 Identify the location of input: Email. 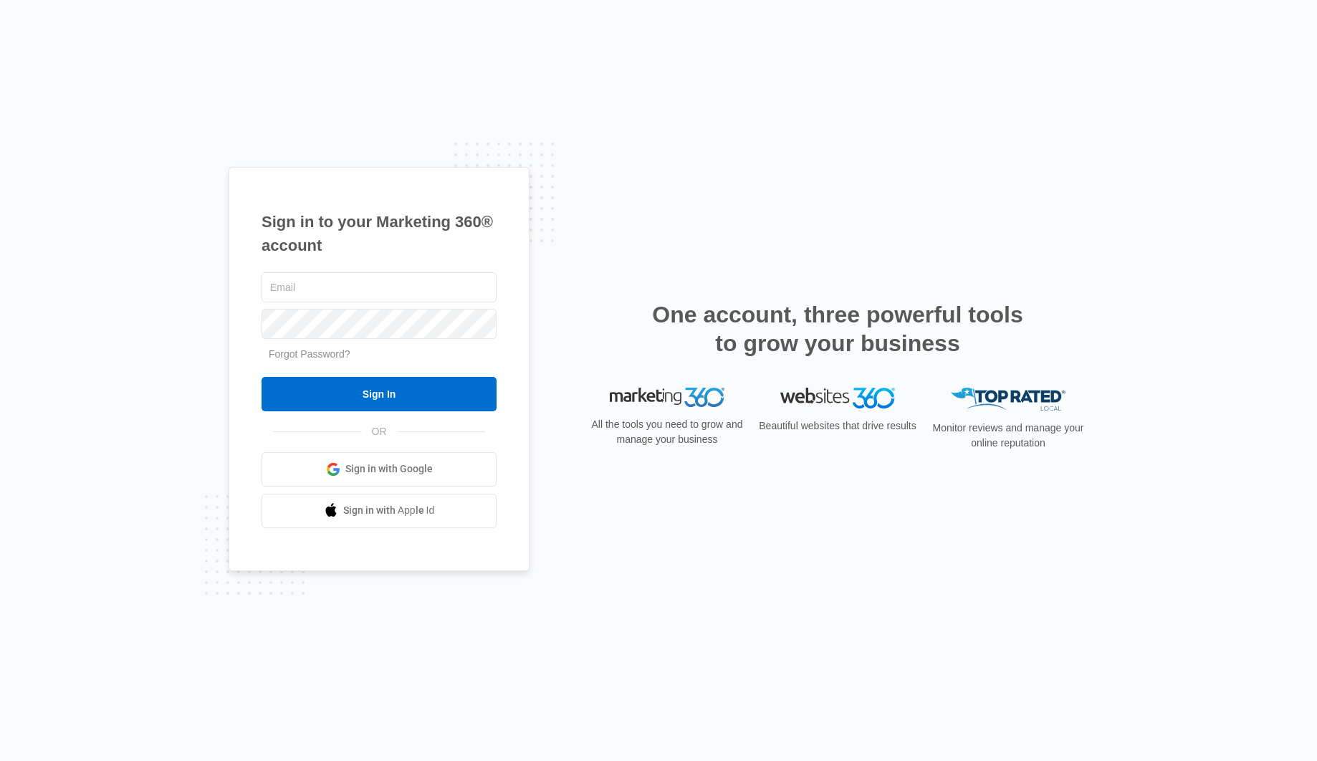
(379, 287).